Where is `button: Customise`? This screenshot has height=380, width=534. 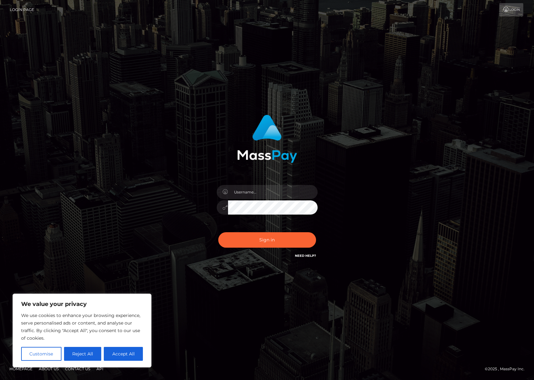
button: Customise is located at coordinates (41, 354).